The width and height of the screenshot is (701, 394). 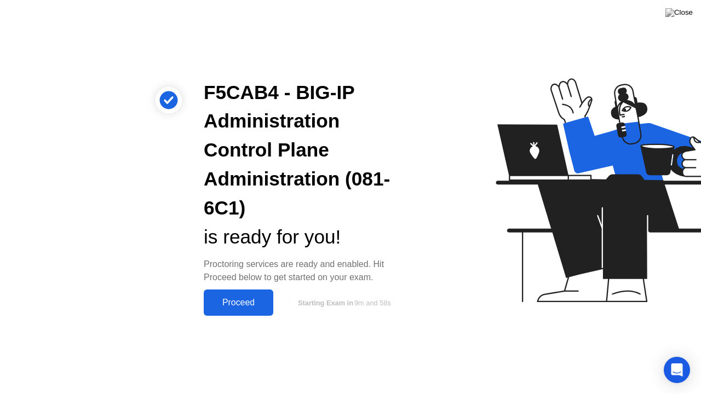 I want to click on div: Proctoring services are ready and enabled. Hit Proceed below to get started on your exam., so click(x=306, y=271).